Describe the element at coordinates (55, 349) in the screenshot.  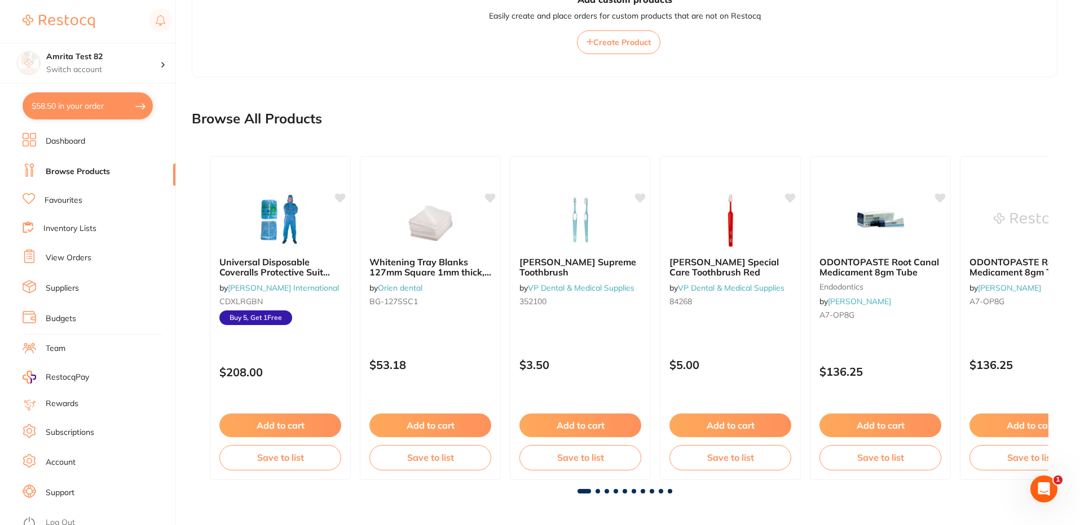
I see `a: Team` at that location.